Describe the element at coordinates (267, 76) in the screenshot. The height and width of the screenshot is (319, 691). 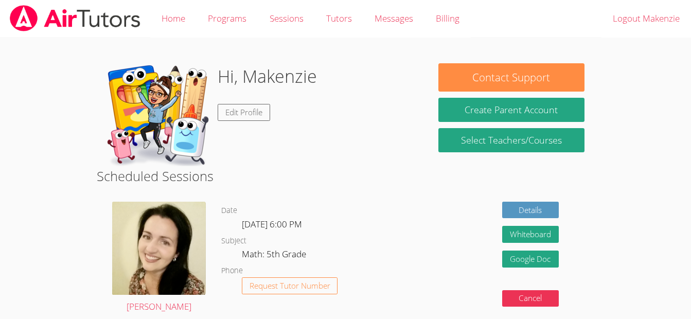
I see `h1: Hi, Makenzie` at that location.